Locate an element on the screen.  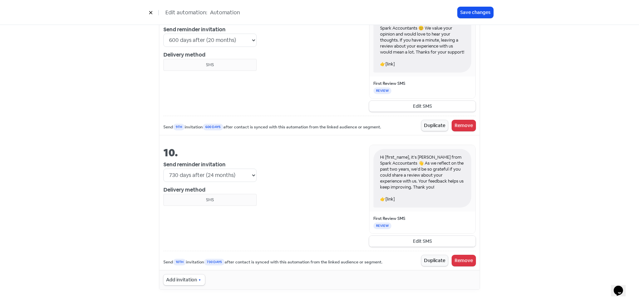
span: 730 days is located at coordinates (214, 262).